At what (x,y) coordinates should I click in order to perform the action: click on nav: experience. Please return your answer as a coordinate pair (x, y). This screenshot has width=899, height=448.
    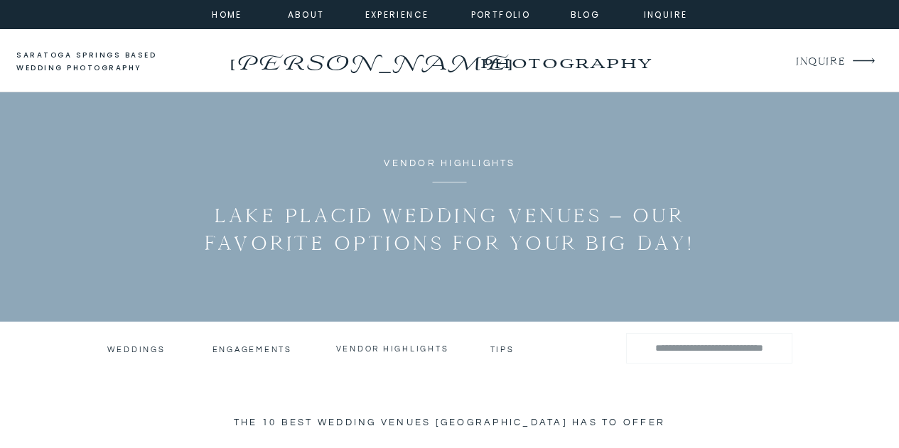
    Looking at the image, I should click on (394, 14).